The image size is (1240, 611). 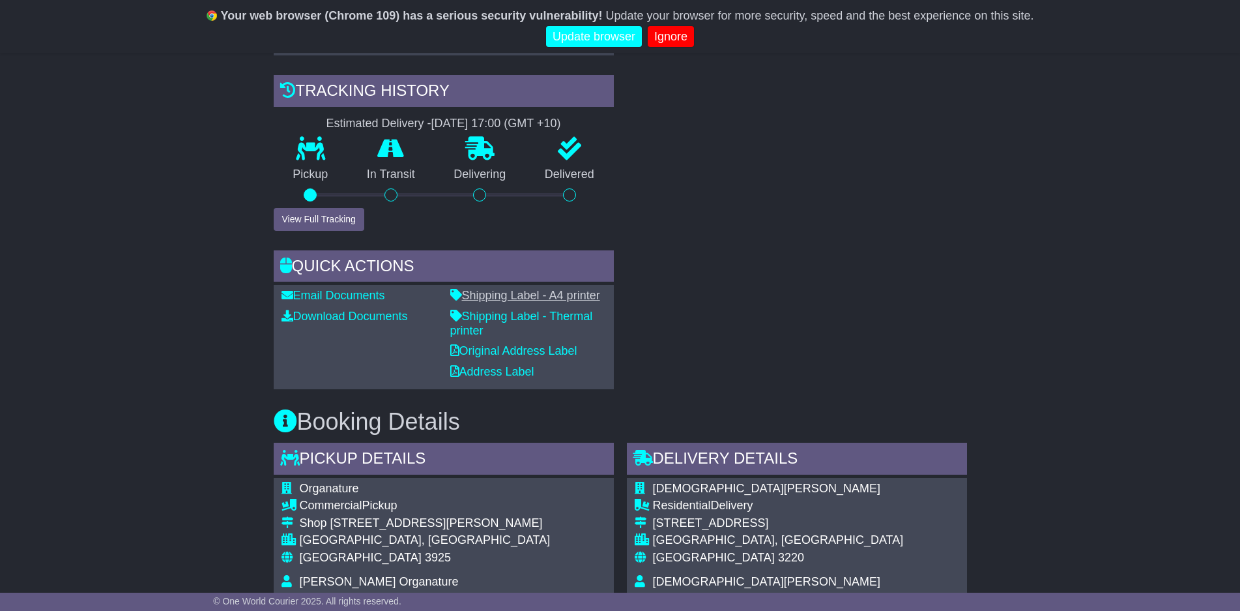 I want to click on b: Your web browser (Chrome 109) has a serious security vulnerability!, so click(x=412, y=16).